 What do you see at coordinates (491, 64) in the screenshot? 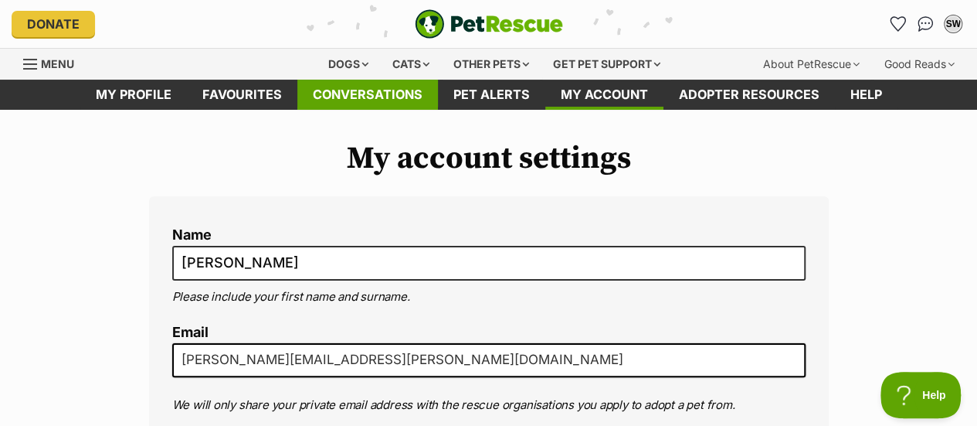
I see `div: Other pets` at bounding box center [491, 64].